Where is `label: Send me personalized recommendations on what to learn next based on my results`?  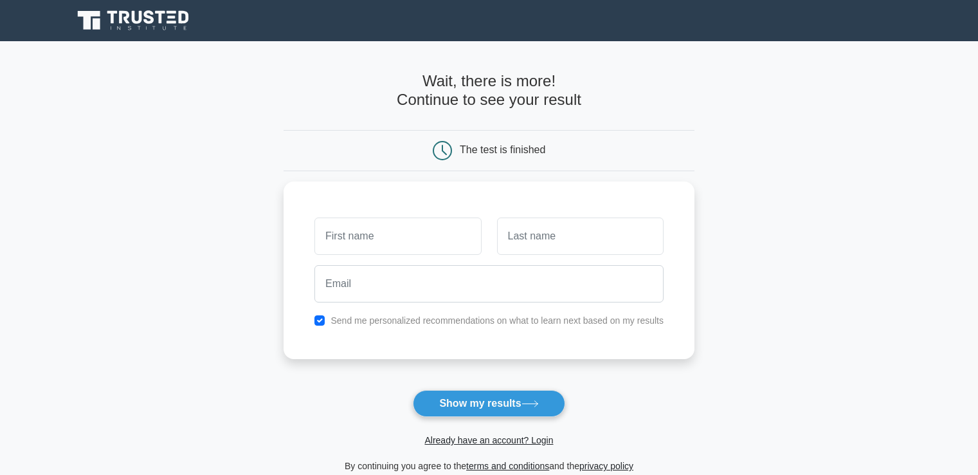
label: Send me personalized recommendations on what to learn next based on my results is located at coordinates (497, 320).